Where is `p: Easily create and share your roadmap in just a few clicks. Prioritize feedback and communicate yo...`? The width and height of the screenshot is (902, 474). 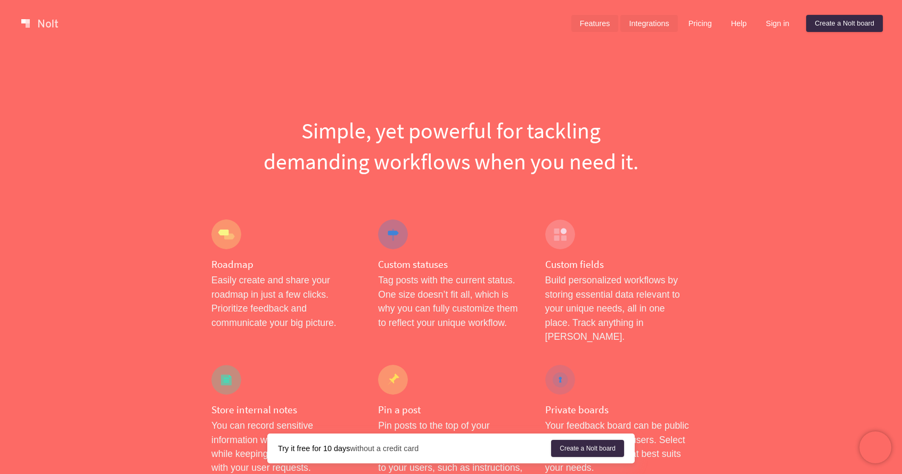
p: Easily create and share your roadmap in just a few clicks. Prioritize feedback and communicate yo... is located at coordinates (284, 301).